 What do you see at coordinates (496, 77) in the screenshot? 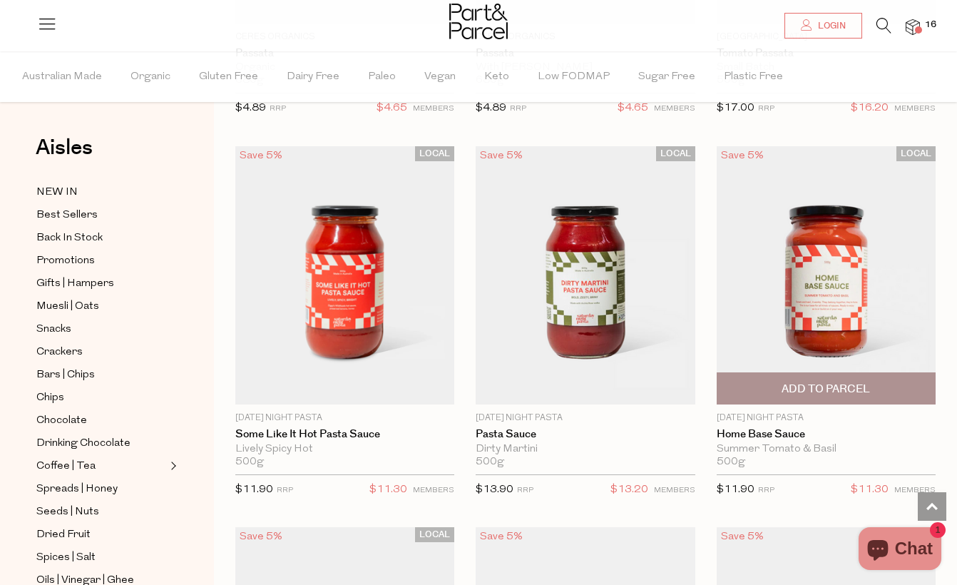
I see `span: Keto` at bounding box center [496, 77].